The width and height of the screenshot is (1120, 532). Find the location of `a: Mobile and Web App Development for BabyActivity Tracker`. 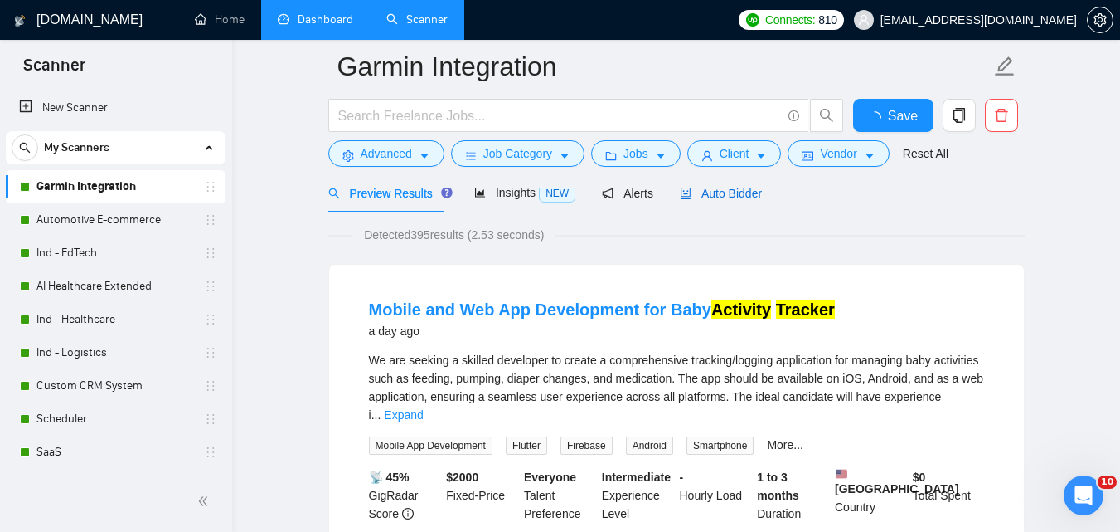

a: Mobile and Web App Development for BabyActivity Tracker is located at coordinates (602, 309).